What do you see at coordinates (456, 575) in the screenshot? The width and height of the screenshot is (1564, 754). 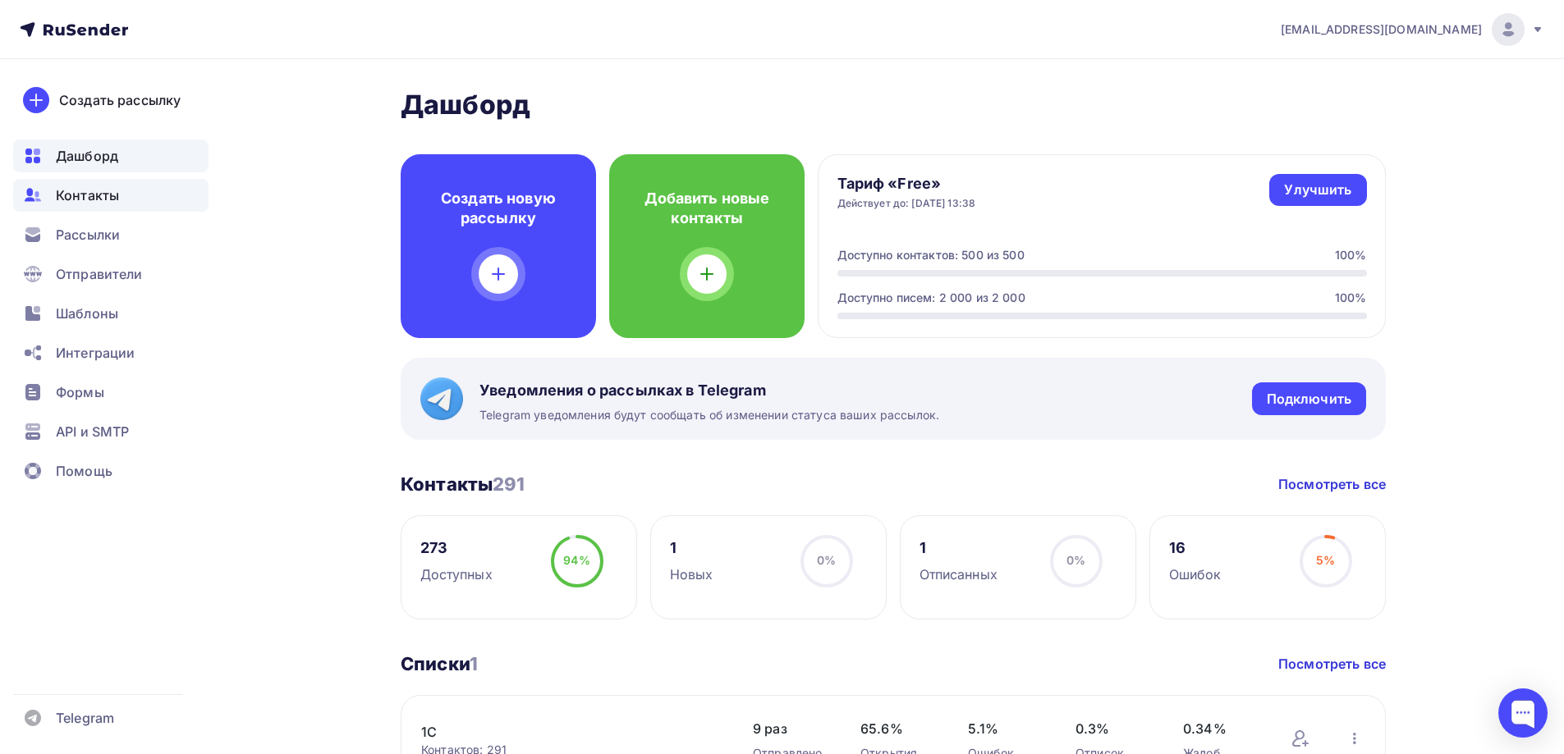 I see `div: Доступных` at bounding box center [456, 575].